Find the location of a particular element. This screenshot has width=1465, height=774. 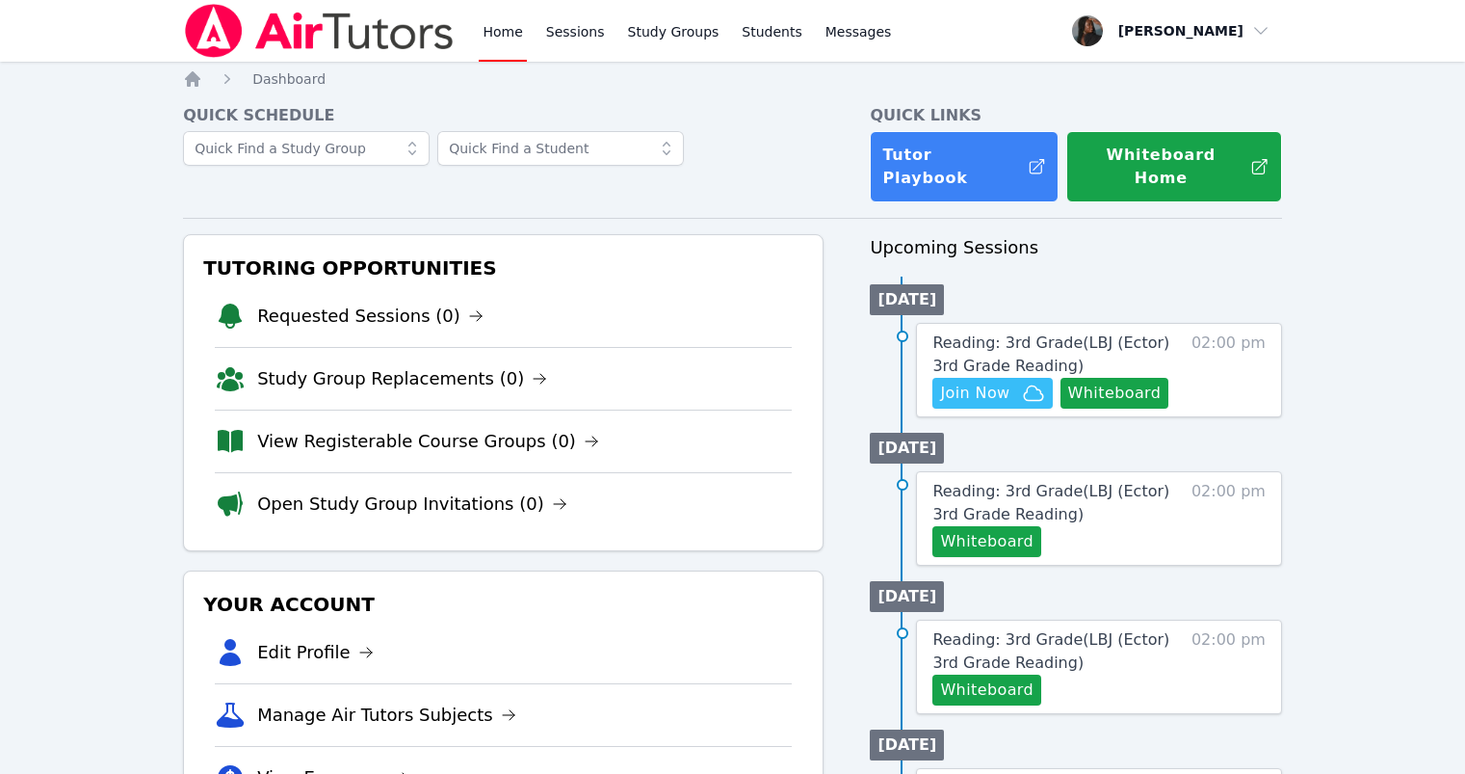

a: Edit Profile is located at coordinates (315, 652).